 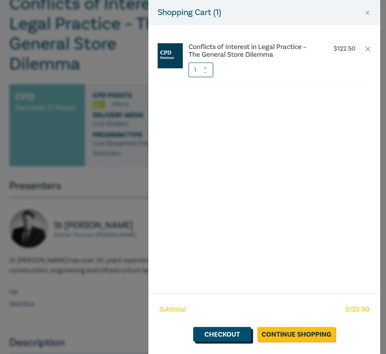 What do you see at coordinates (344, 49) in the screenshot?
I see `p: $ 122.50` at bounding box center [344, 49].